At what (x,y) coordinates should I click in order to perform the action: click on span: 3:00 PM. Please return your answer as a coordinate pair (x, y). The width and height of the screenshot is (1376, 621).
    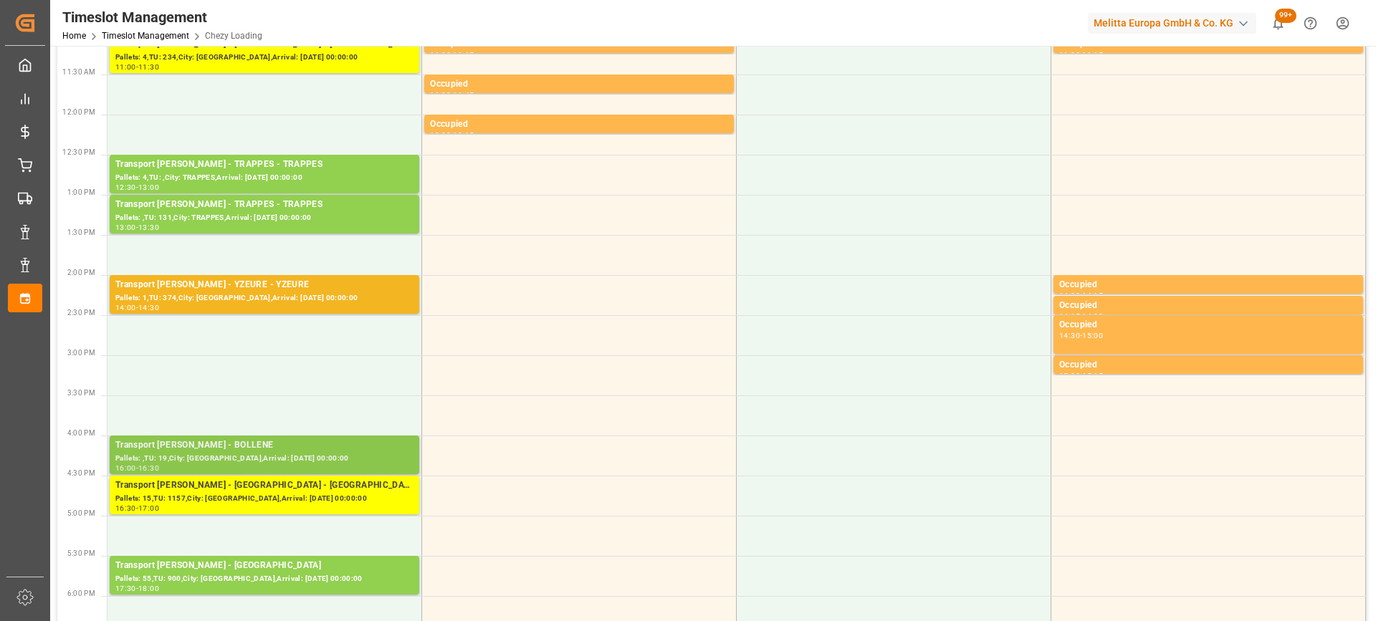
    Looking at the image, I should click on (81, 353).